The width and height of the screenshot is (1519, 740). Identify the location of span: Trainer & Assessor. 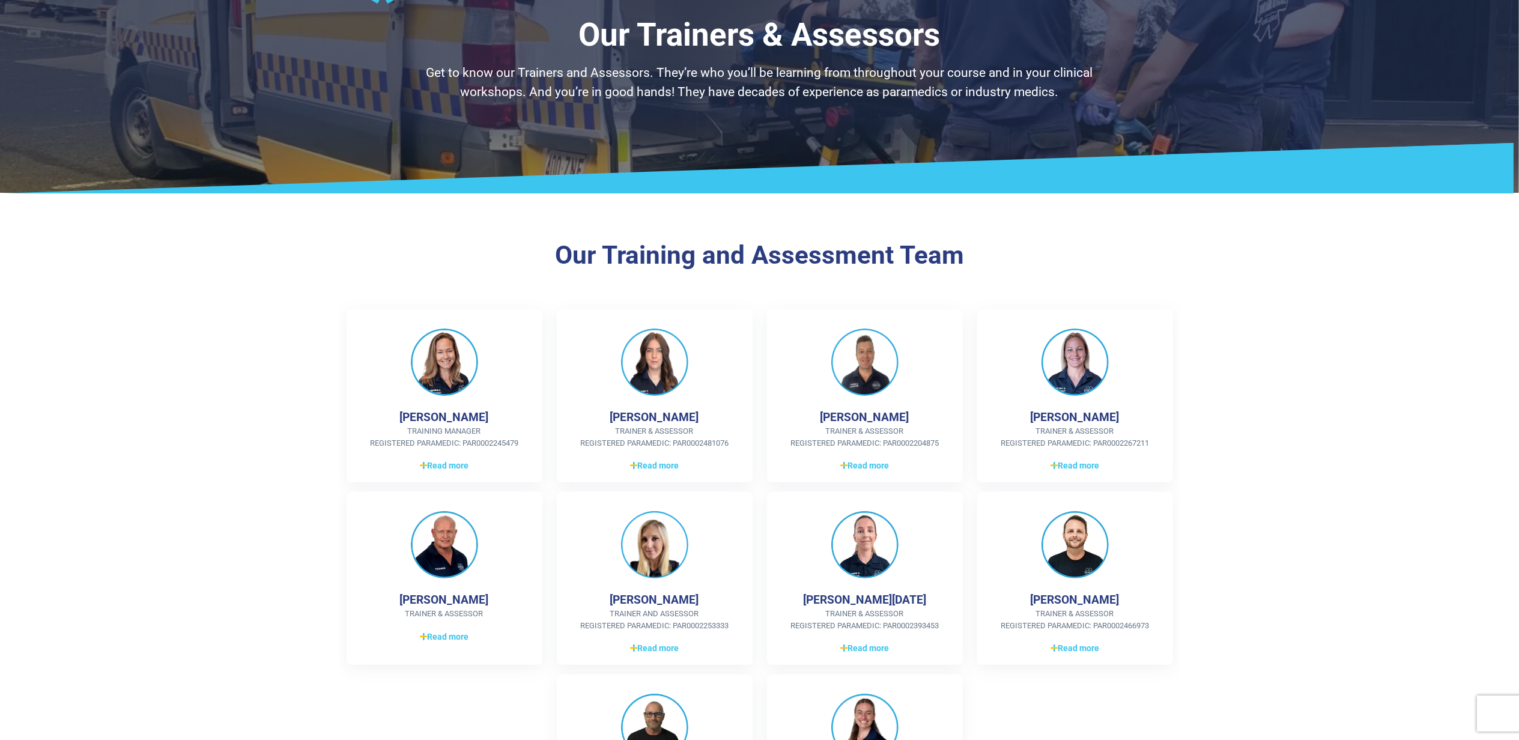
(444, 614).